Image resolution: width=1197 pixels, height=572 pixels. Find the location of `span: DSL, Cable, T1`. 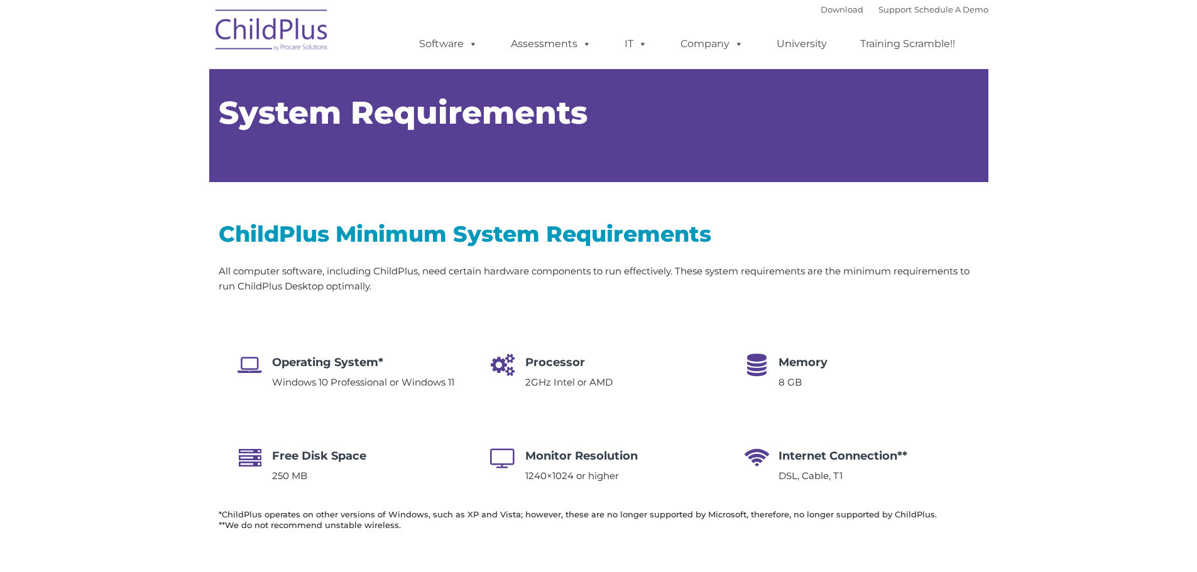

span: DSL, Cable, T1 is located at coordinates (811, 476).